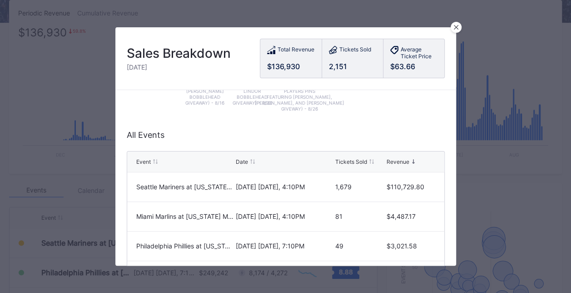  I want to click on div: 1,679, so click(359, 186).